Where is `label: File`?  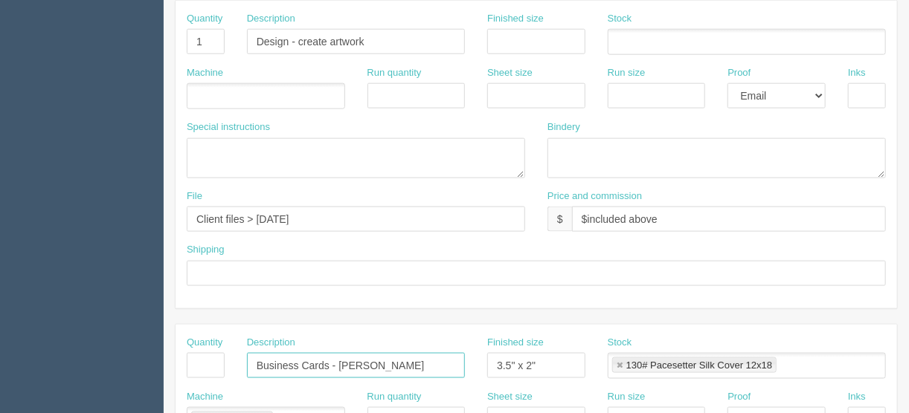 label: File is located at coordinates (194, 196).